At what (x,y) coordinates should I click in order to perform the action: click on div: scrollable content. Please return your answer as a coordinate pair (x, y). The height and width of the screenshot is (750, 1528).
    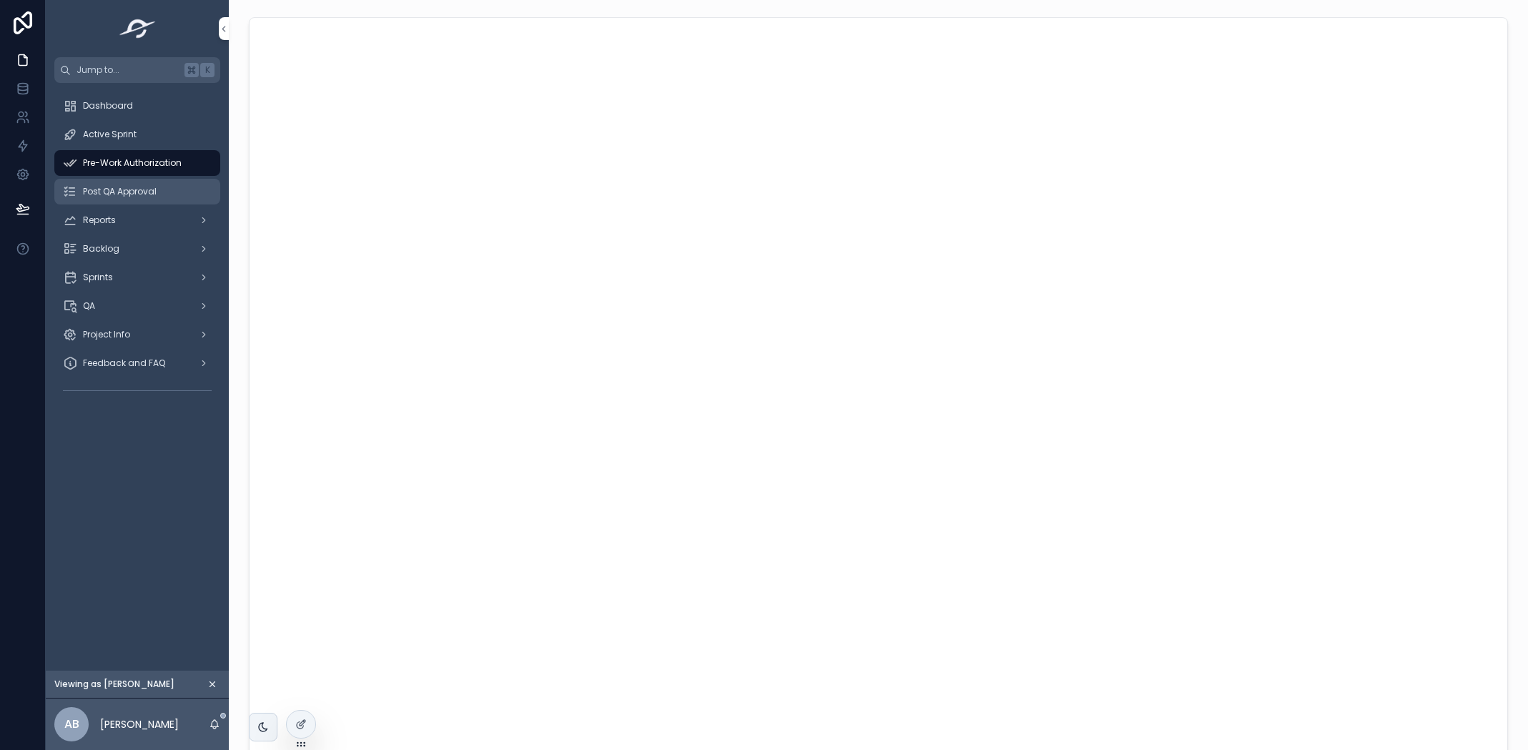
    Looking at the image, I should click on (137, 252).